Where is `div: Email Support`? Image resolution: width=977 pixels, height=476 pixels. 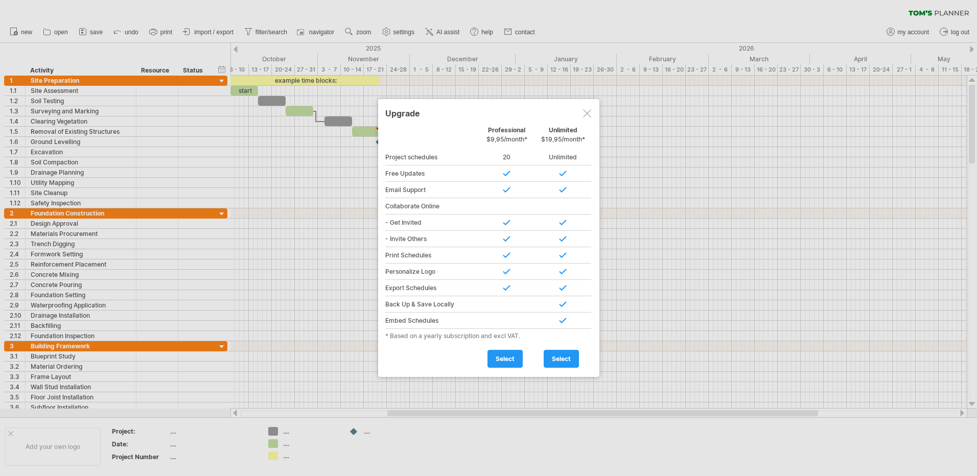 div: Email Support is located at coordinates (432, 190).